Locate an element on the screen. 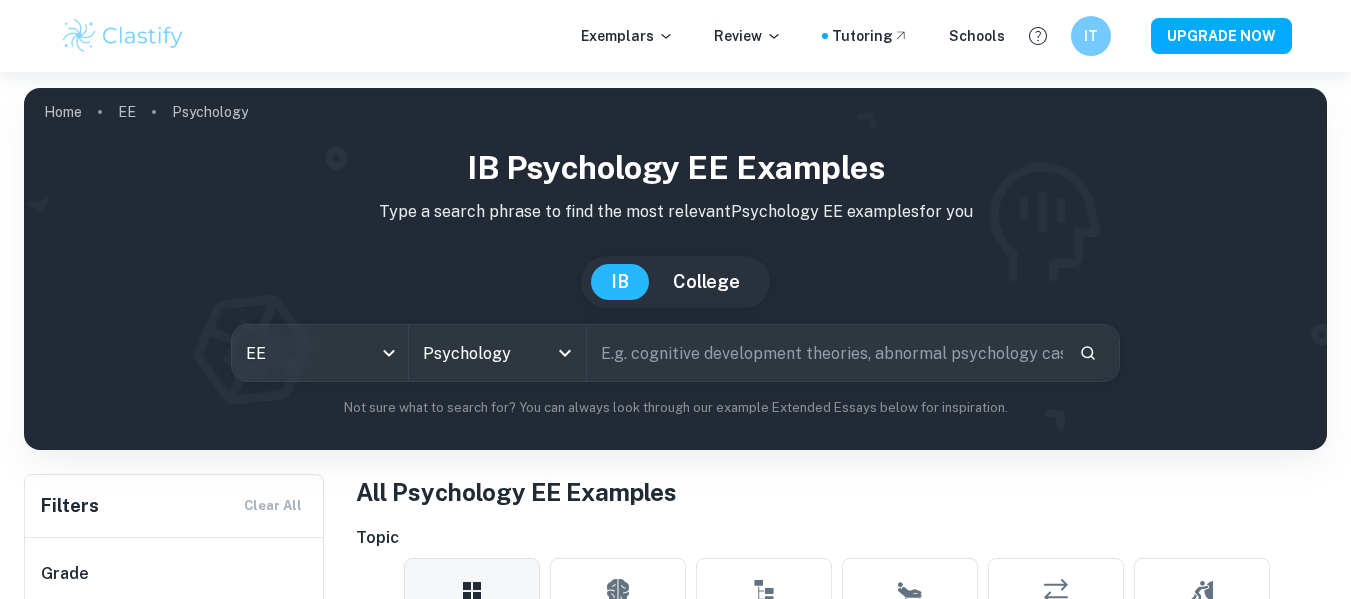 The height and width of the screenshot is (599, 1351). button: College is located at coordinates (706, 282).